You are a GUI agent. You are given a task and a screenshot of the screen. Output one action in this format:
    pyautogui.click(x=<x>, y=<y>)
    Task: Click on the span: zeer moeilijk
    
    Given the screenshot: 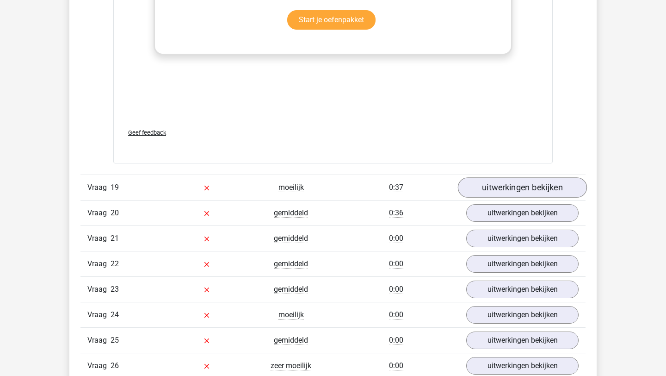 What is the action you would take?
    pyautogui.click(x=291, y=365)
    